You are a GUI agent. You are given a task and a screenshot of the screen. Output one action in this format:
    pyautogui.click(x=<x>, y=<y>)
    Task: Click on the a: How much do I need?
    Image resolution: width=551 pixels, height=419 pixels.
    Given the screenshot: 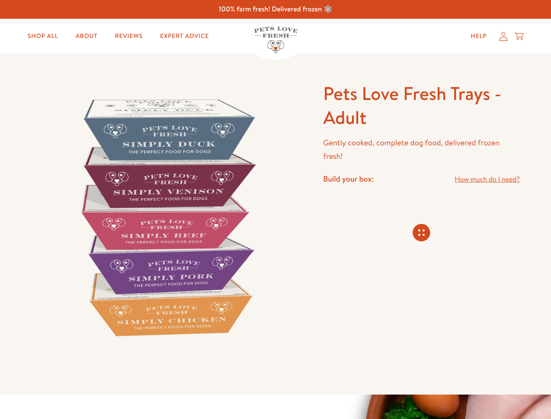 What is the action you would take?
    pyautogui.click(x=487, y=179)
    